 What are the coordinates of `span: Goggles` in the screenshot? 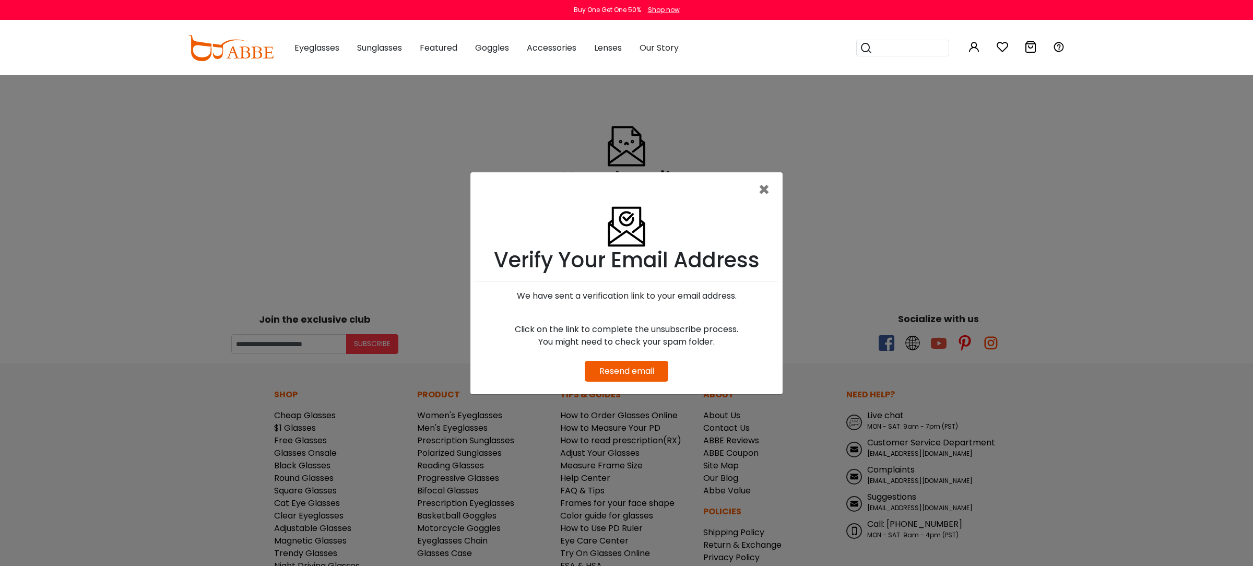 It's located at (492, 48).